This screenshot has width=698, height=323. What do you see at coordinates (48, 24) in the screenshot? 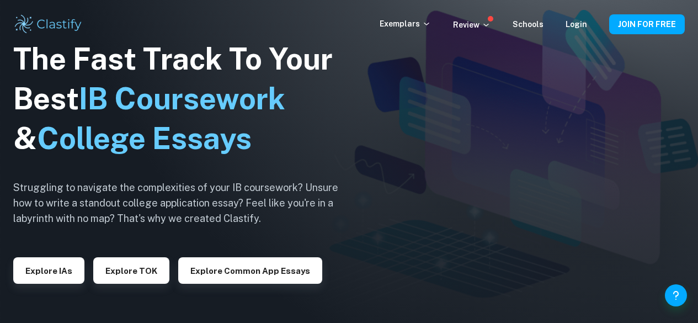
I see `img: Clastify logo` at bounding box center [48, 24].